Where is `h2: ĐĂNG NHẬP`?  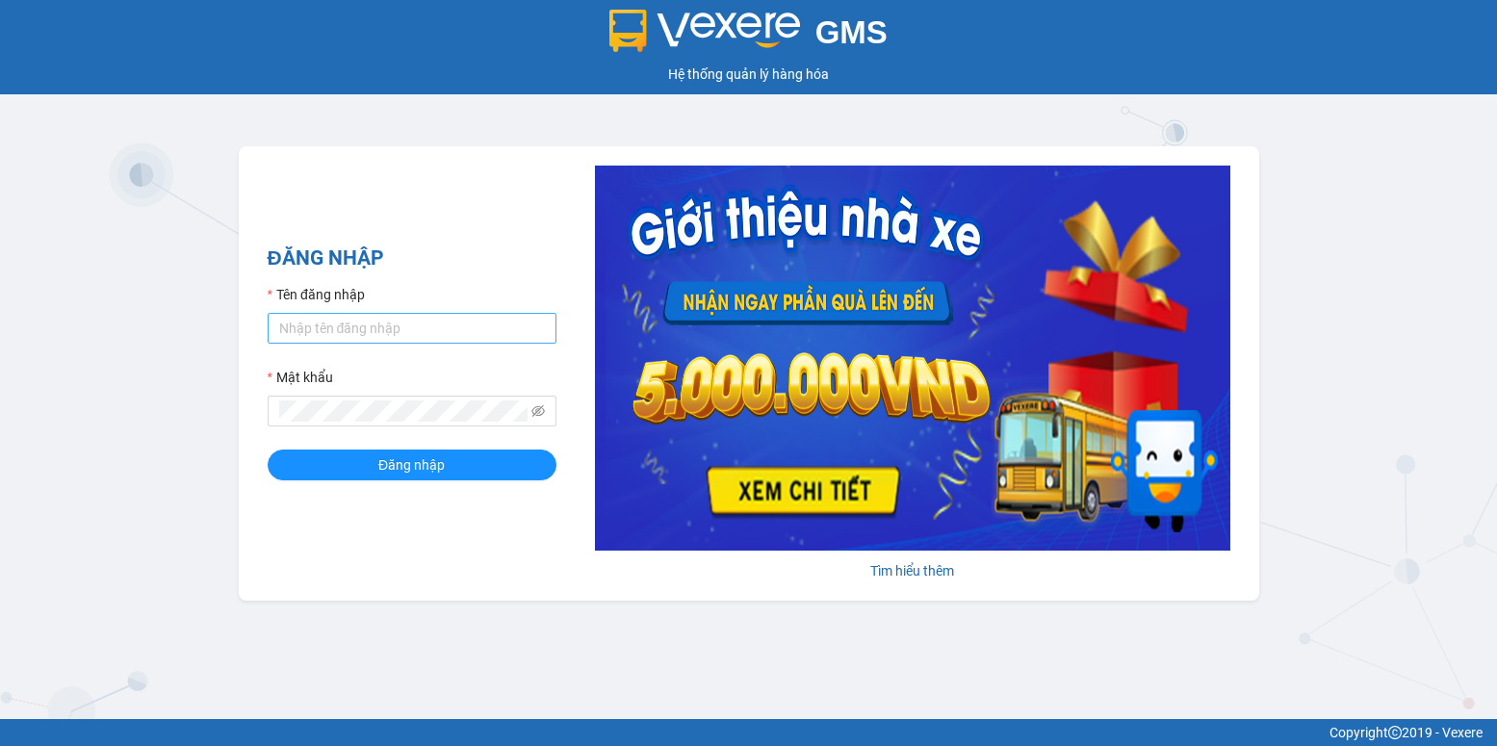 h2: ĐĂNG NHẬP is located at coordinates (412, 258).